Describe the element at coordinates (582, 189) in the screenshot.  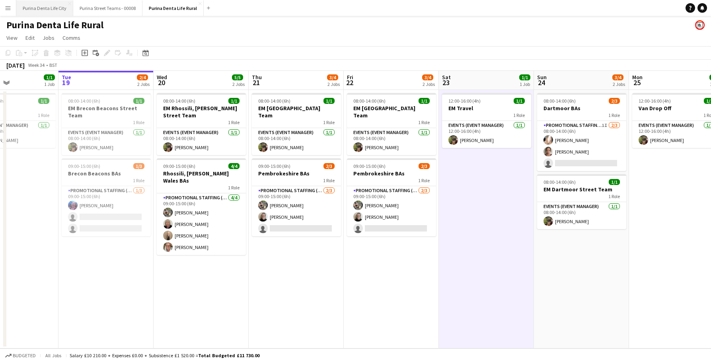
I see `h3: EM Dartmoor Street Team` at that location.